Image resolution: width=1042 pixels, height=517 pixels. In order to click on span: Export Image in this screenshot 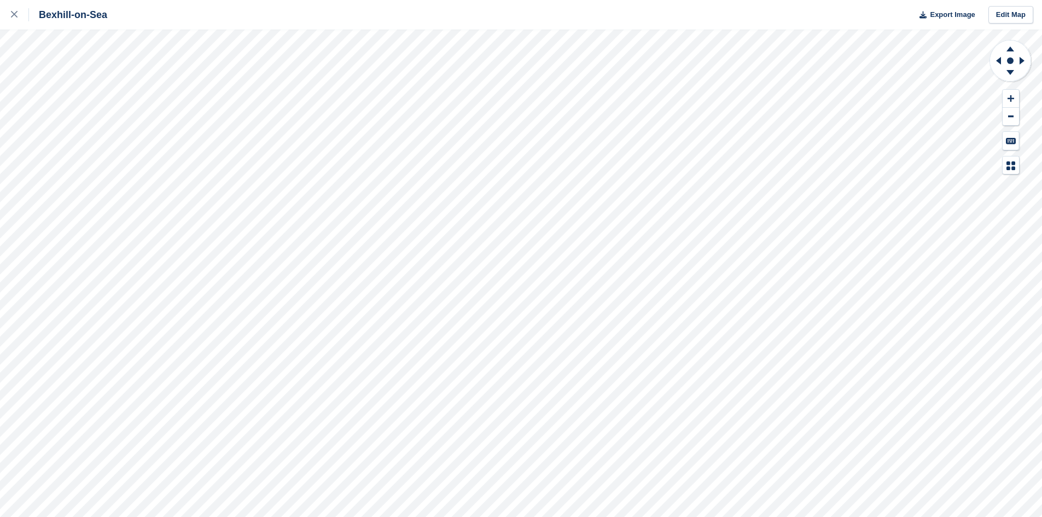, I will do `click(953, 15)`.